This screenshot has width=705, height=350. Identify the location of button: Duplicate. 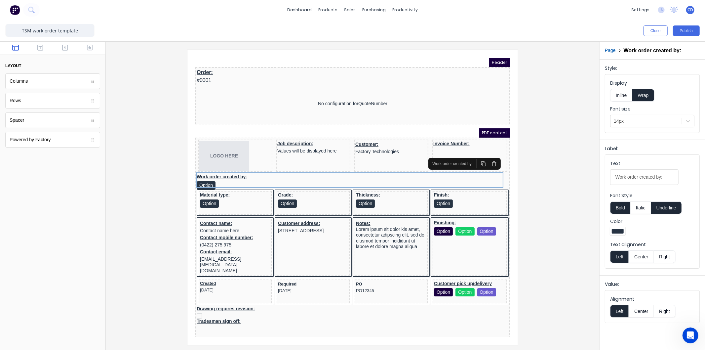
(288, 106).